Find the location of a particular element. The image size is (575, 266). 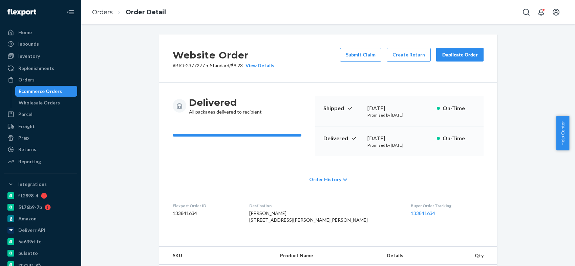

img: Flexport logo is located at coordinates (22, 12).